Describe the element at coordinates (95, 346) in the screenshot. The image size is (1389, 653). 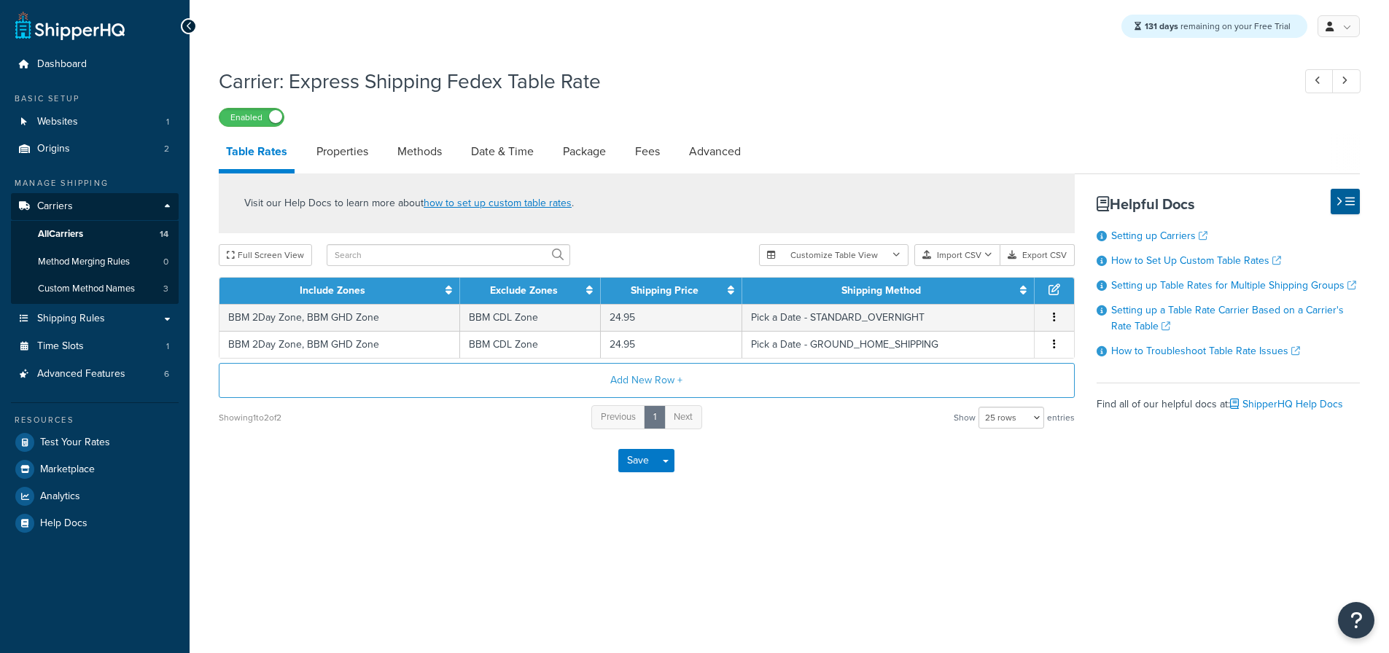
I see `a: Time Slots1` at that location.